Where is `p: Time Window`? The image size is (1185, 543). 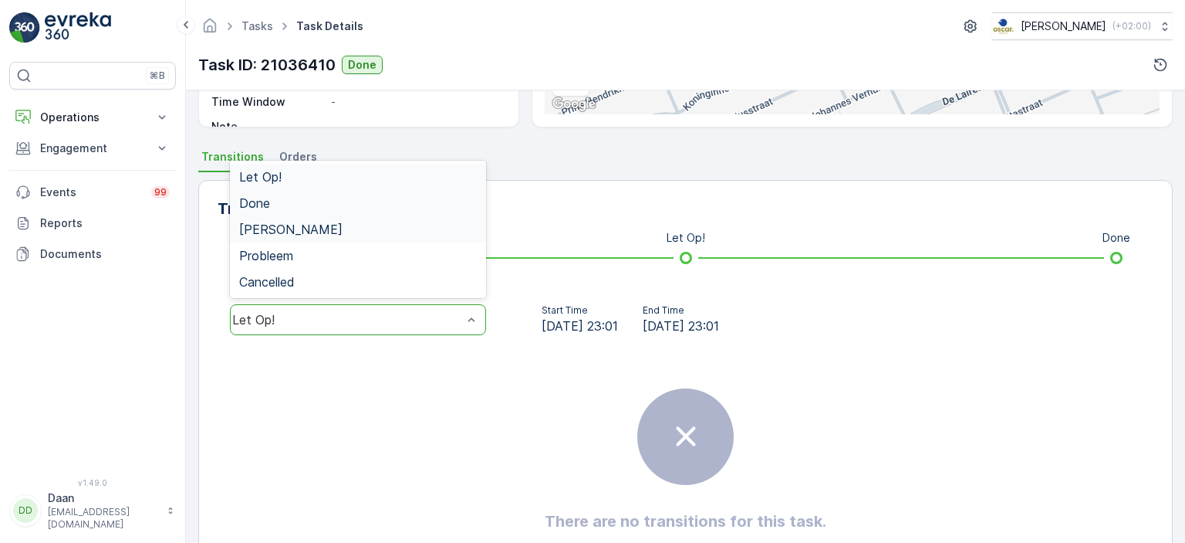
p: Time Window is located at coordinates (268, 102).